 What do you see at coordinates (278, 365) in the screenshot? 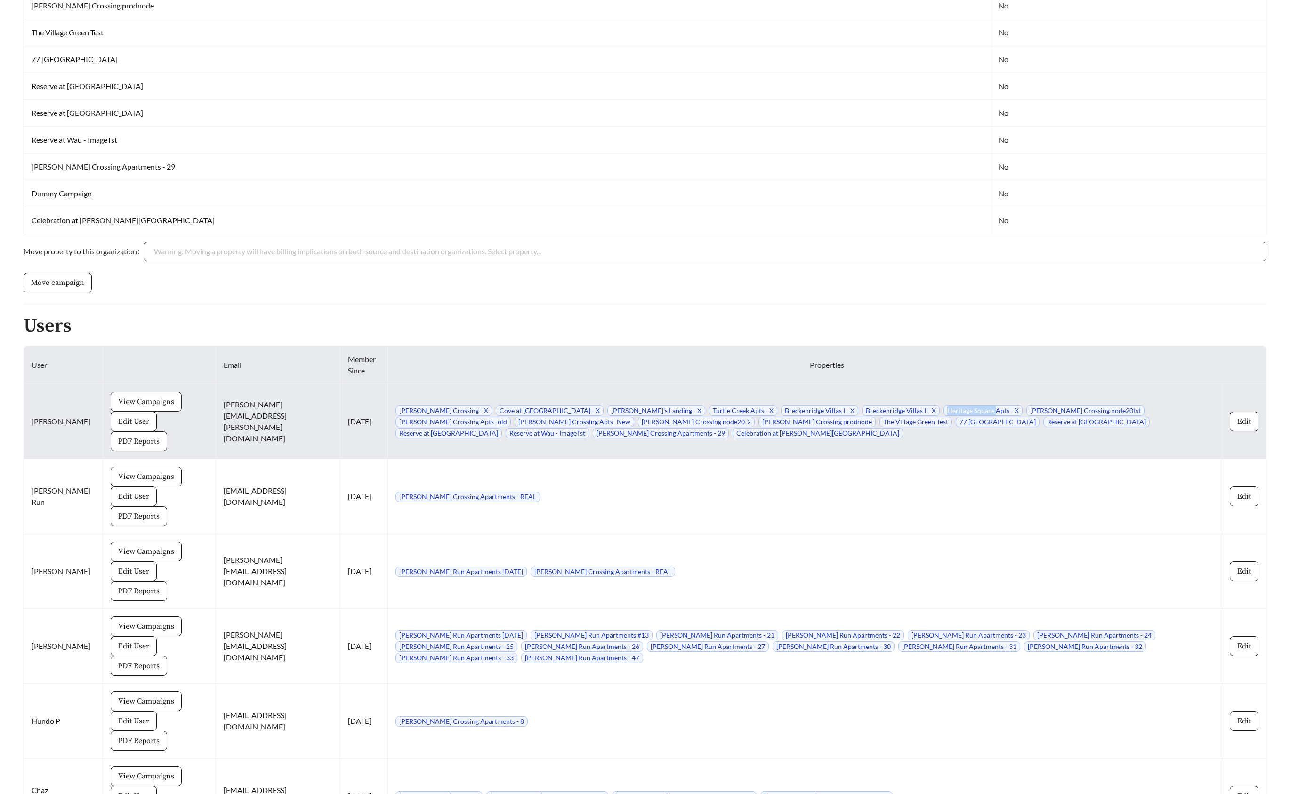
I see `th: Email` at bounding box center [278, 365].